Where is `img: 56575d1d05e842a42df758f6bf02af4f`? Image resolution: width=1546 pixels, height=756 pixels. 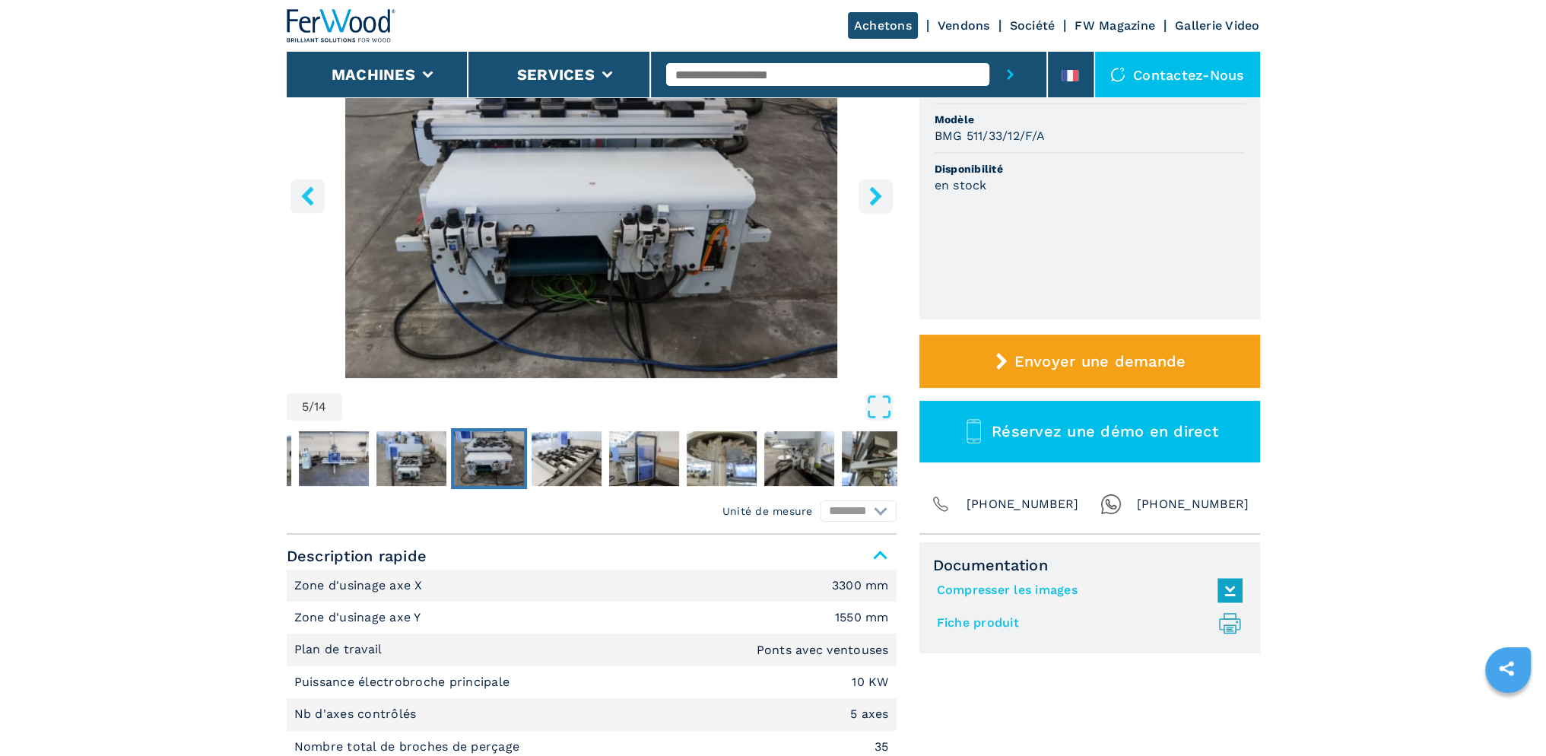 img: 56575d1d05e842a42df758f6bf02af4f is located at coordinates (721, 458).